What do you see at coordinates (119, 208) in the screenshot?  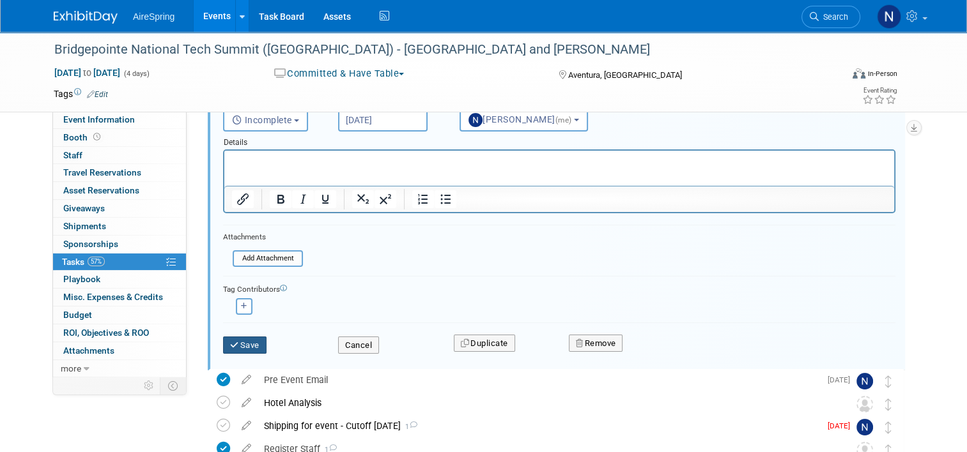 I see `a: Giveaways` at bounding box center [119, 208].